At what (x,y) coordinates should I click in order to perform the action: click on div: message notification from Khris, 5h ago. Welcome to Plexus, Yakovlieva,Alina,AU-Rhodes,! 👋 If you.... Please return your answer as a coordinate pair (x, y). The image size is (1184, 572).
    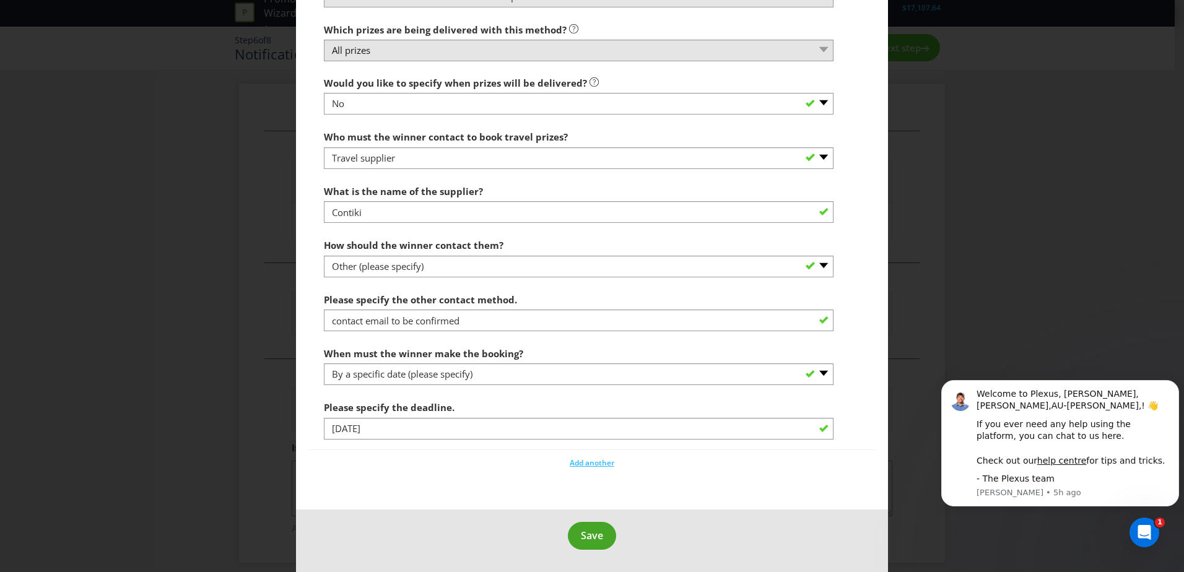
    Looking at the image, I should click on (124, 74).